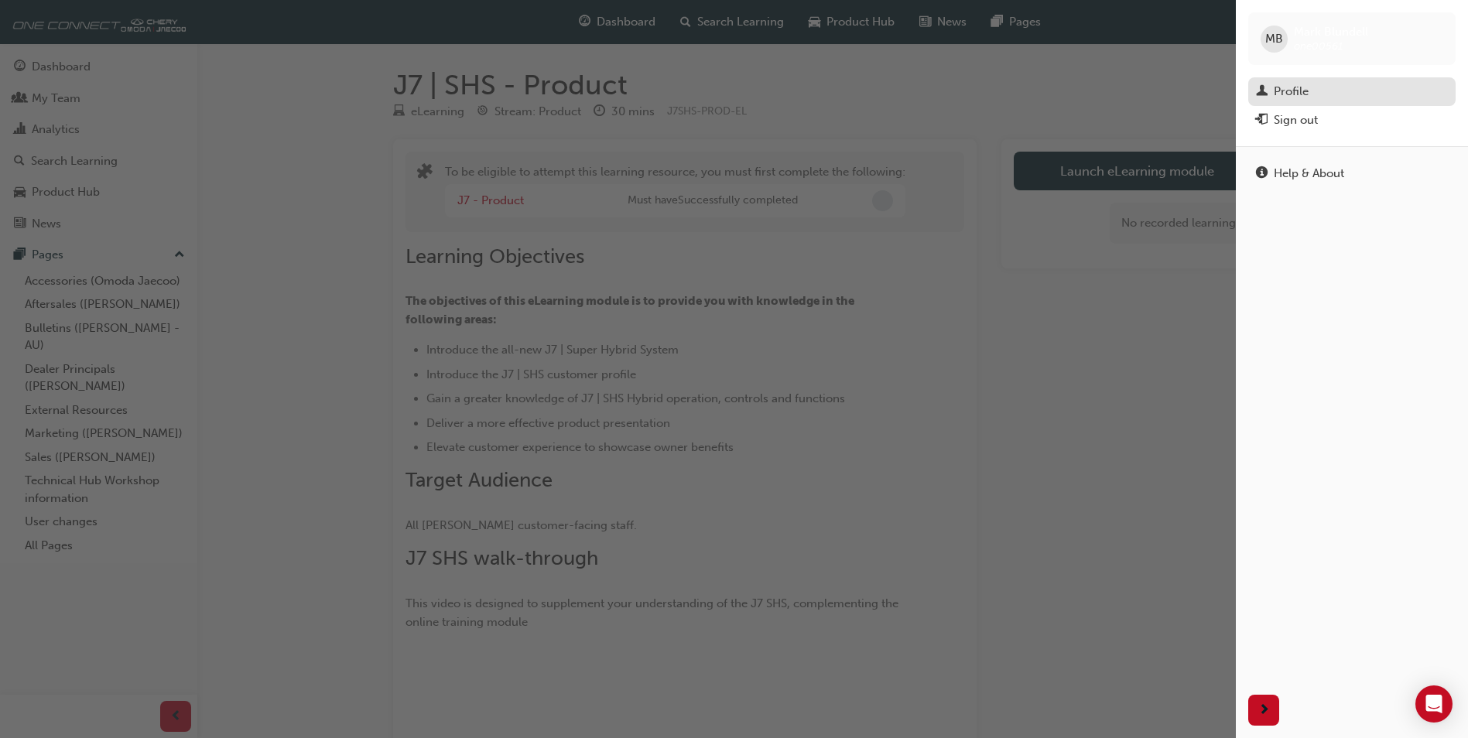 Image resolution: width=1468 pixels, height=738 pixels. What do you see at coordinates (1295, 120) in the screenshot?
I see `div: Sign out` at bounding box center [1295, 120].